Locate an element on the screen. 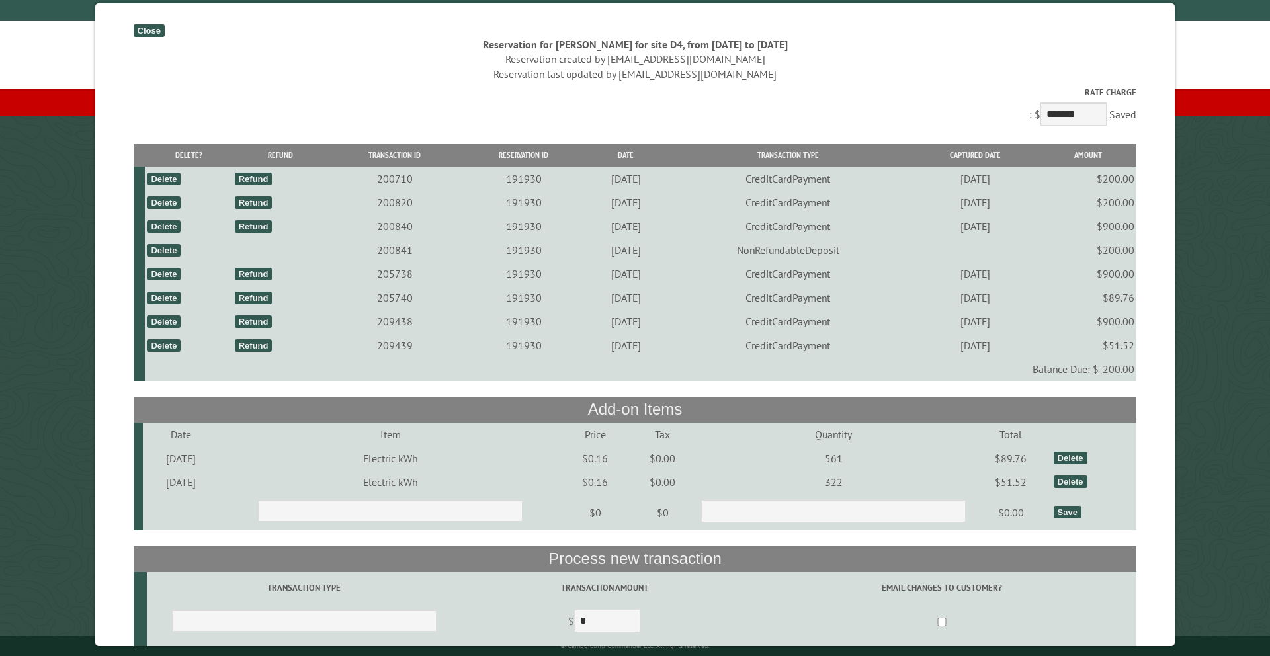 The image size is (1270, 656). td: Total is located at coordinates (1011, 435).